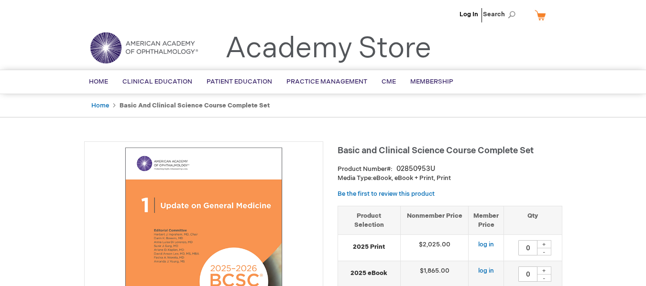 The height and width of the screenshot is (286, 646). I want to click on a: Be the first to review this product, so click(386, 194).